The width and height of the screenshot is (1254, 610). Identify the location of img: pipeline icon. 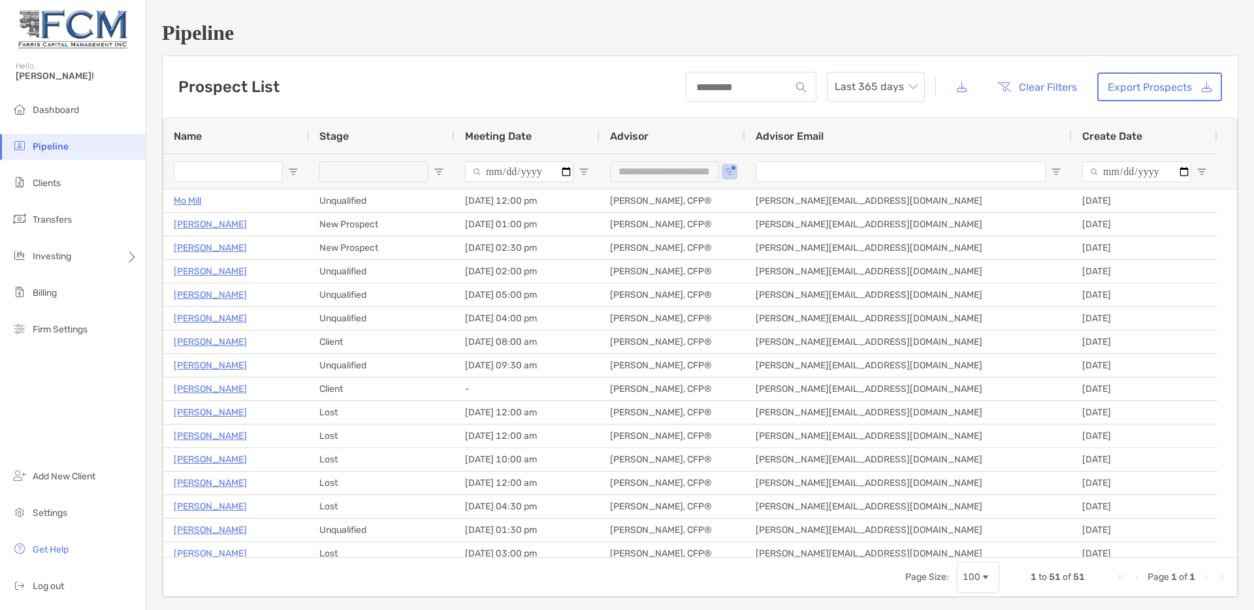
(20, 146).